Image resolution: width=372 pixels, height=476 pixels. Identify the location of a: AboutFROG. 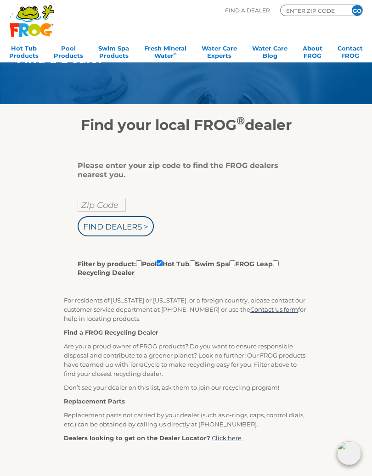
(312, 51).